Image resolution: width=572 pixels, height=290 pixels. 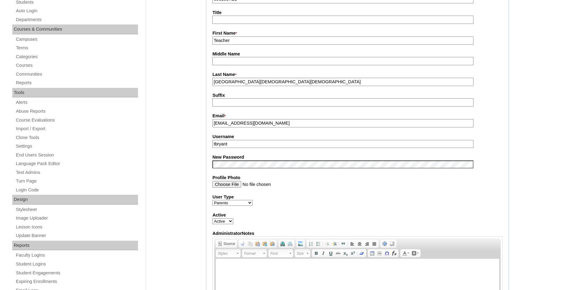 I want to click on a: Faculty Logins, so click(x=76, y=255).